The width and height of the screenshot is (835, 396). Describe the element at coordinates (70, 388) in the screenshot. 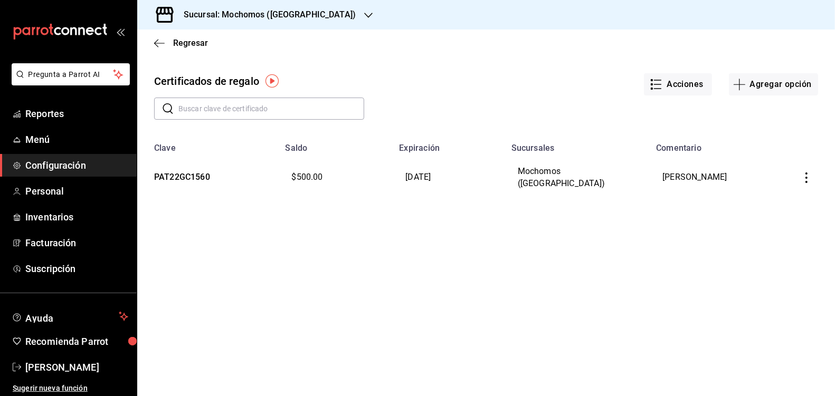

I see `span: Sugerir nueva función` at that location.